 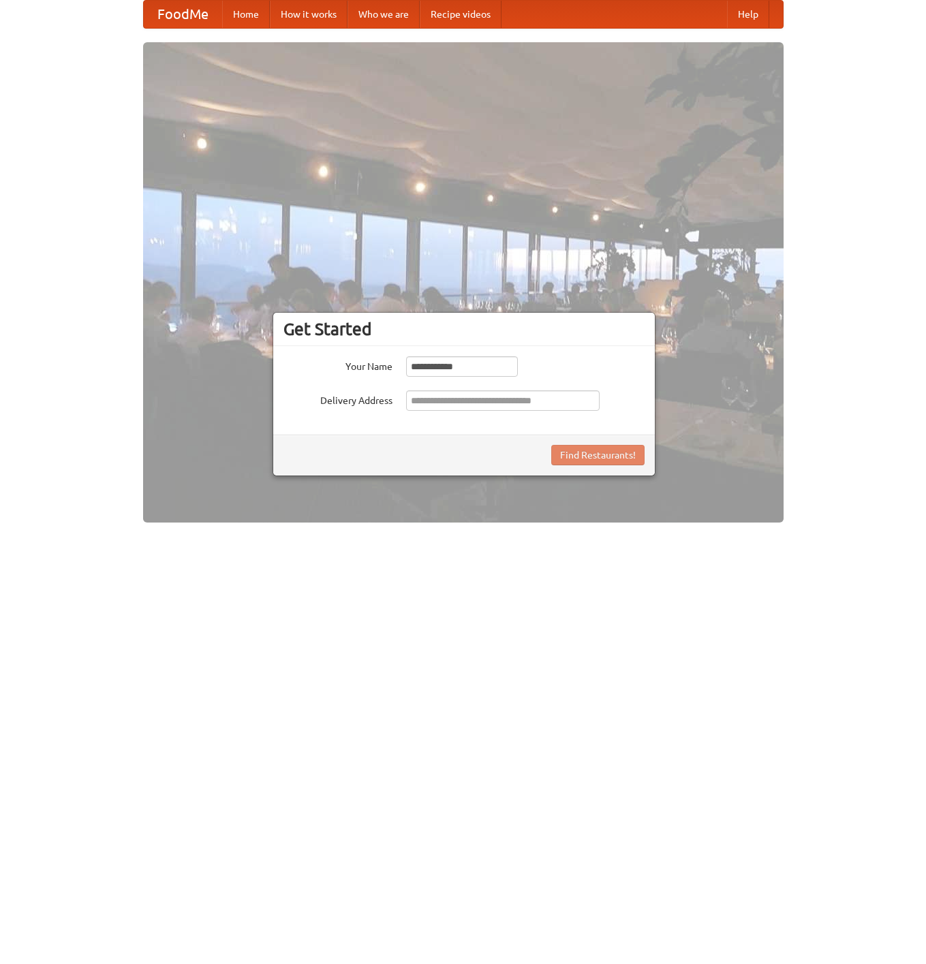 What do you see at coordinates (384, 14) in the screenshot?
I see `a: Who we are` at bounding box center [384, 14].